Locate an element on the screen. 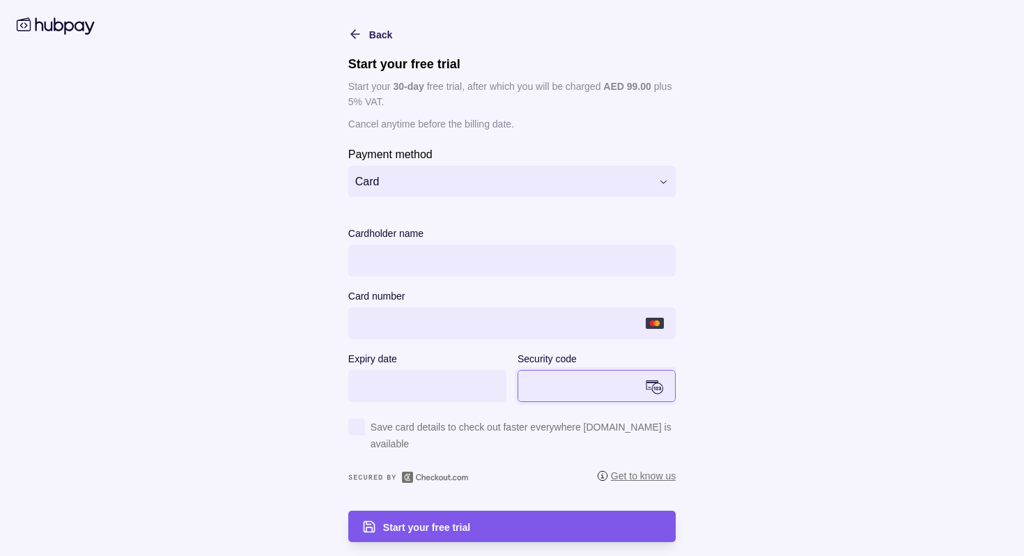  label: Card number is located at coordinates (377, 296).